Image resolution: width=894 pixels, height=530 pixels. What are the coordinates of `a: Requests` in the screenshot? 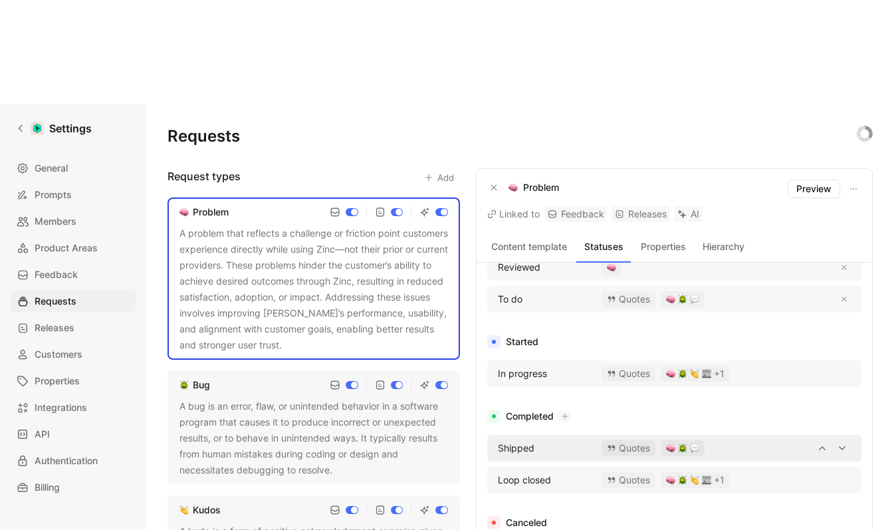 It's located at (73, 301).